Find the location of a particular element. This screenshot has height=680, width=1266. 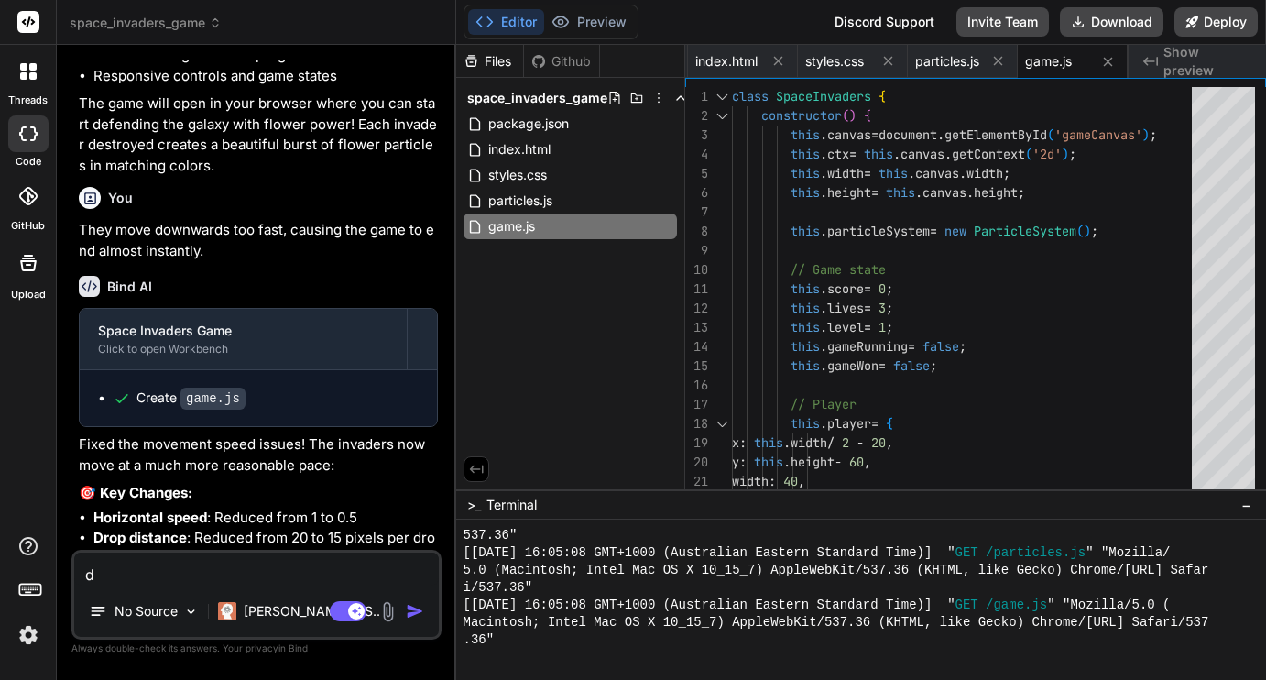

div: 19 is located at coordinates (696, 442).